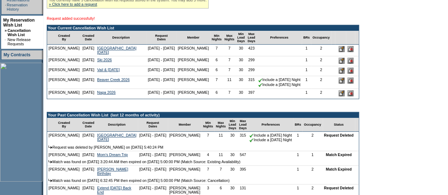 Image resolution: width=448 pixels, height=195 pixels. Describe the element at coordinates (203, 115) in the screenshot. I see `td: Your Past Cancellation Wish List (last 12 months of activity)` at that location.